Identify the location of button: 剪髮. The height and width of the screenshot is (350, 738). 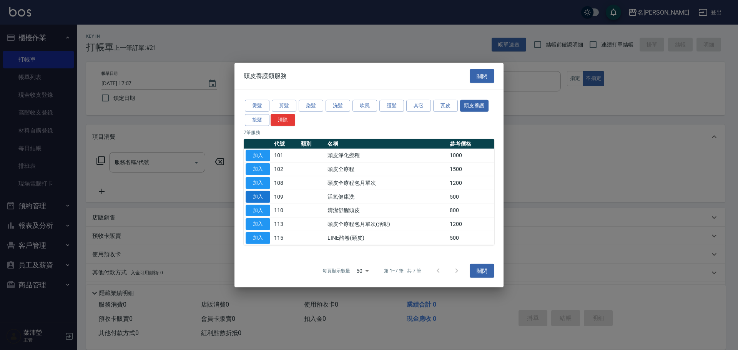
(284, 106).